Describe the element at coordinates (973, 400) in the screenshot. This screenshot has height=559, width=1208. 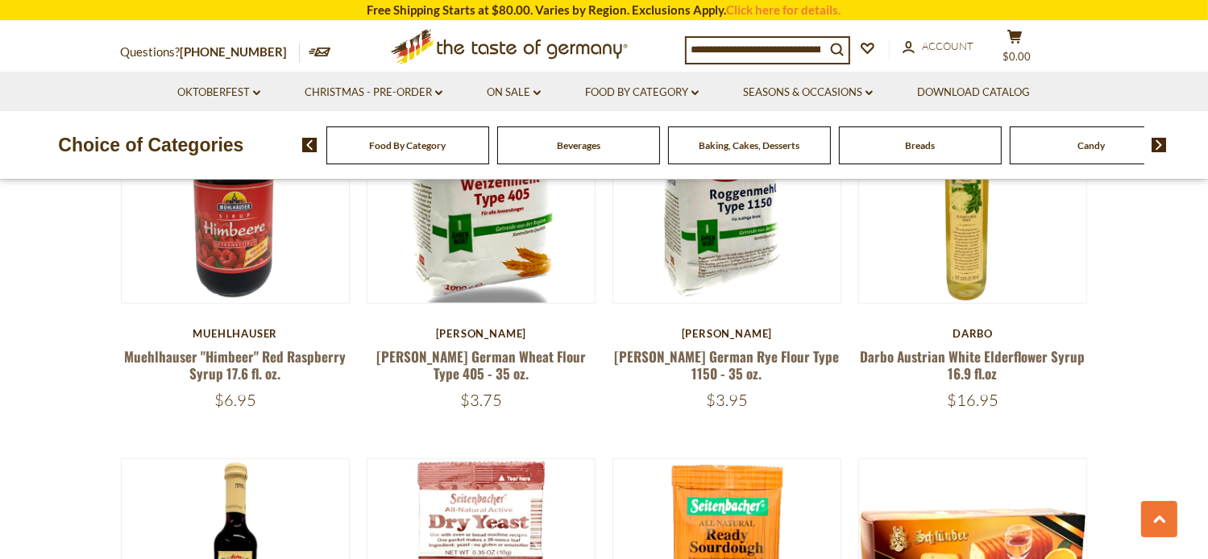
I see `span: $16.95` at that location.